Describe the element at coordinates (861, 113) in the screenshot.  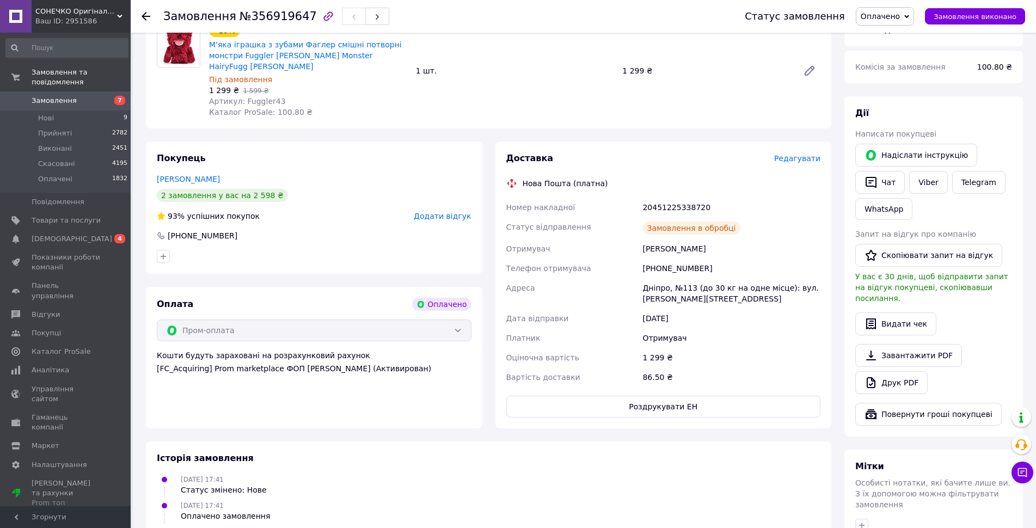
I see `span: Дії` at that location.